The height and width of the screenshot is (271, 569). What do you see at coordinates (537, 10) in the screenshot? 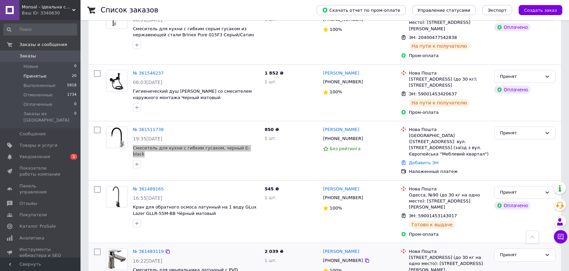
I see `a: Создать заказ` at bounding box center [537, 10].